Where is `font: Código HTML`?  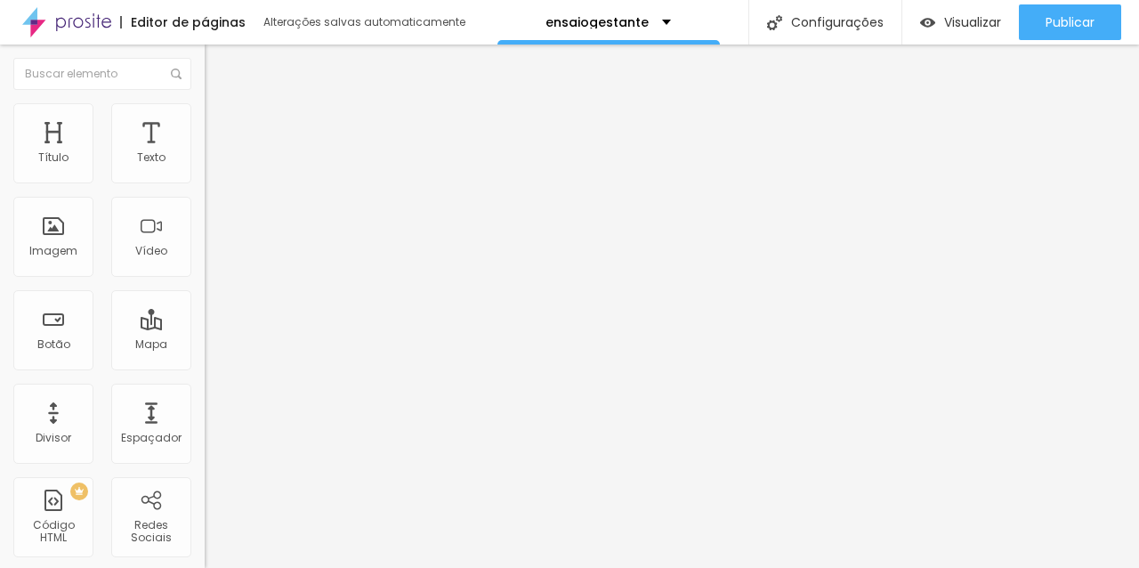 font: Código HTML is located at coordinates (53, 530).